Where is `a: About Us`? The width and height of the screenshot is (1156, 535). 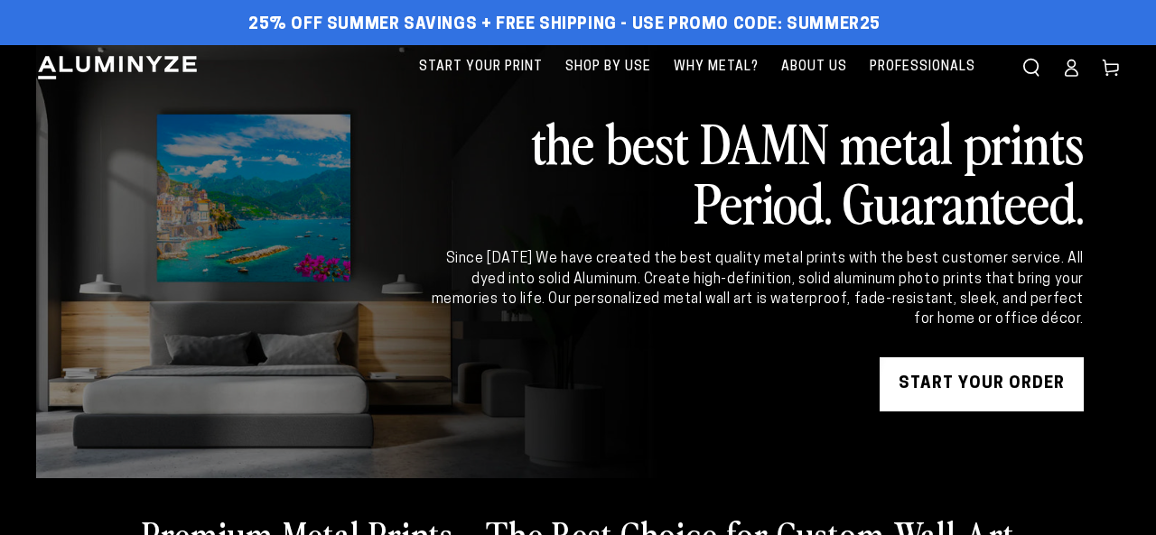
a: About Us is located at coordinates (814, 67).